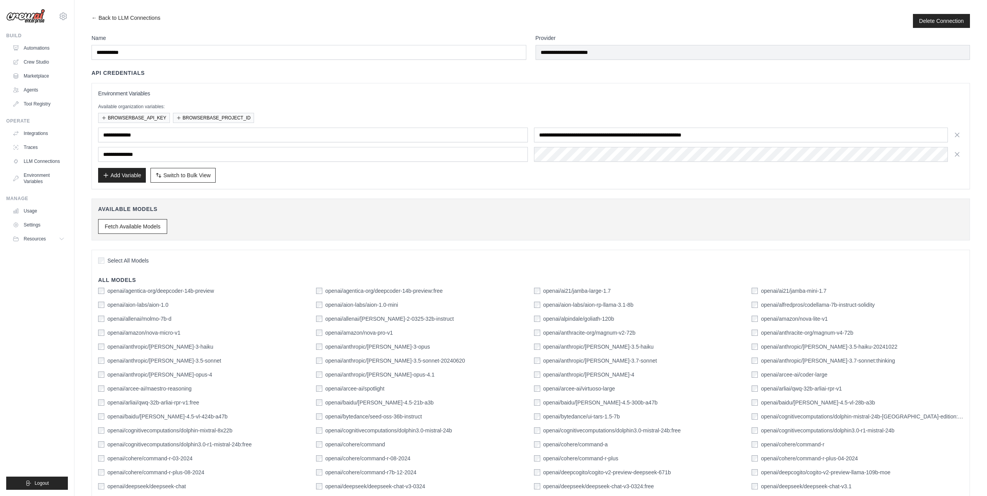  What do you see at coordinates (122, 175) in the screenshot?
I see `button: Add Variable` at bounding box center [122, 175].